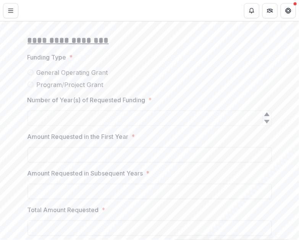 The width and height of the screenshot is (299, 240). I want to click on button: Toggle Menu, so click(11, 11).